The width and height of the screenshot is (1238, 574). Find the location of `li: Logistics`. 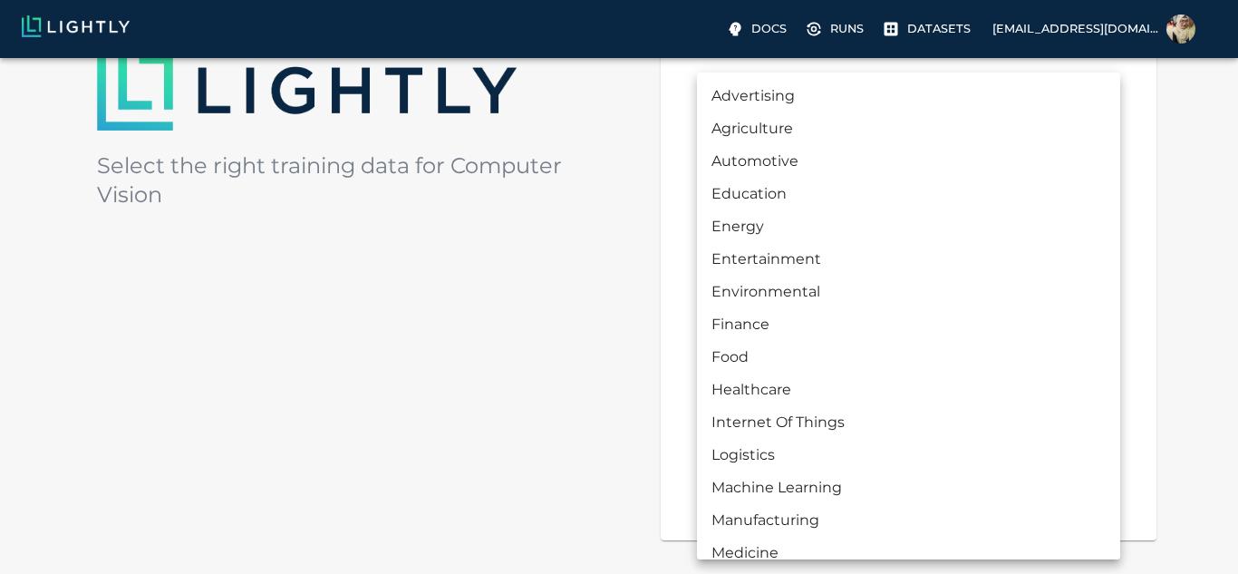

li: Logistics is located at coordinates (908, 455).